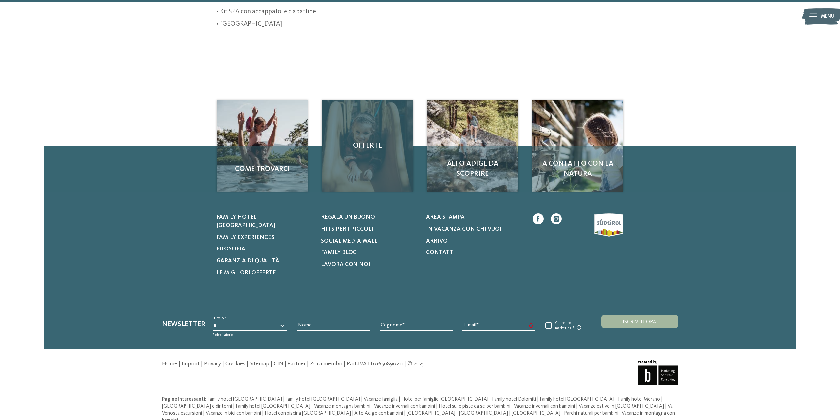 Image resolution: width=840 pixels, height=420 pixels. What do you see at coordinates (369, 229) in the screenshot?
I see `a: Hits per i piccoli` at bounding box center [369, 229].